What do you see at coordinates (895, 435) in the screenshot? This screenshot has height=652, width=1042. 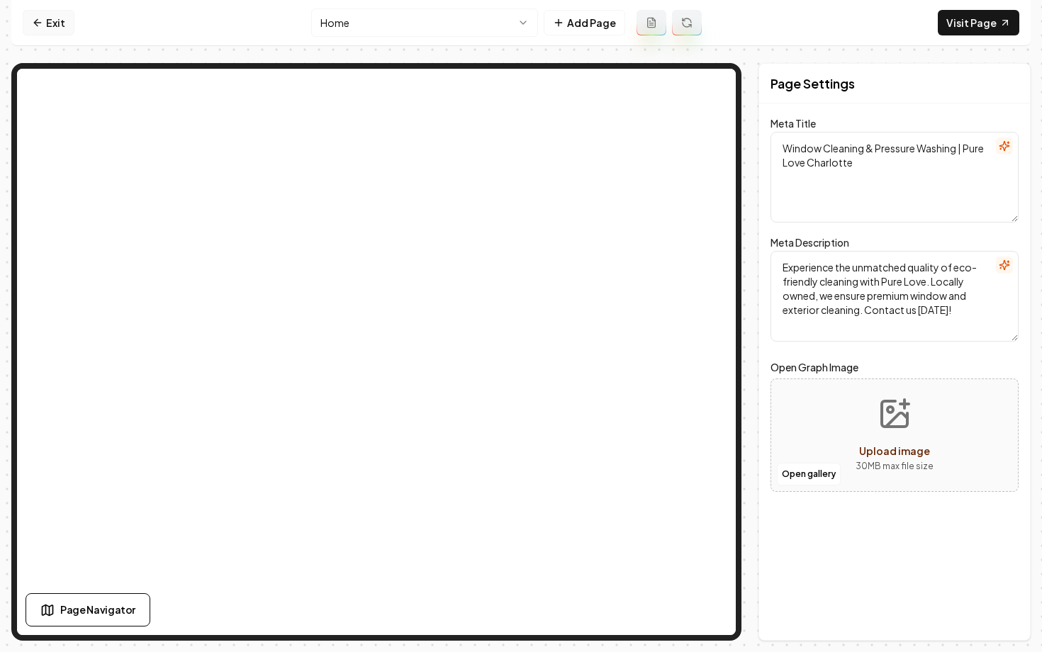 I see `button: Upload image` at bounding box center [895, 435].